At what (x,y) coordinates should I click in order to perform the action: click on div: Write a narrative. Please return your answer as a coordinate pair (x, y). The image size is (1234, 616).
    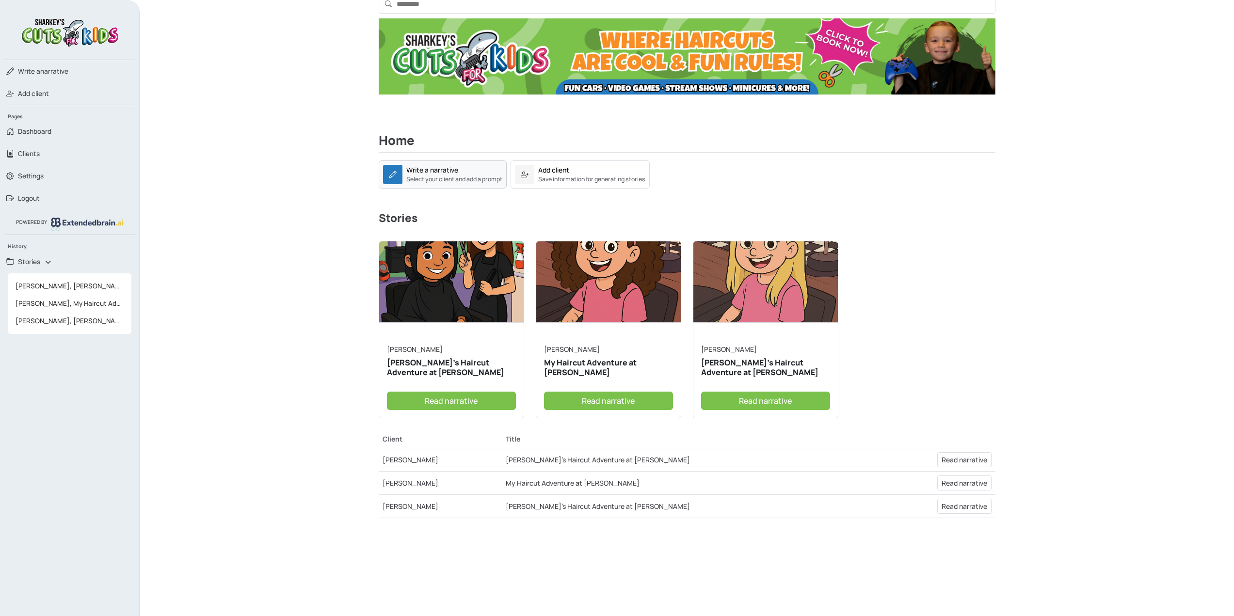
    Looking at the image, I should click on (432, 170).